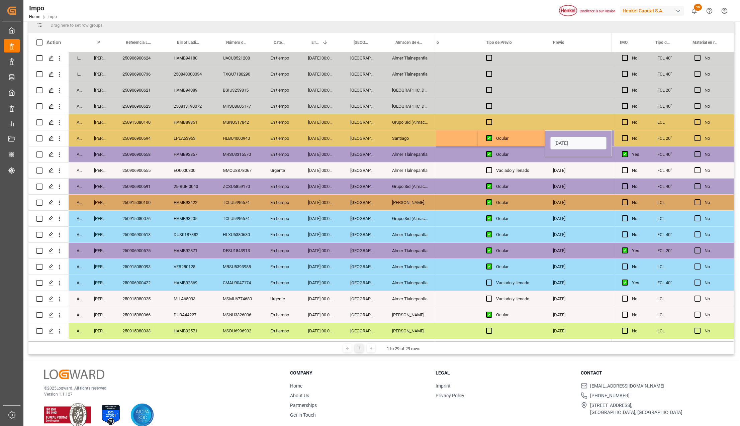  Describe the element at coordinates (99, 42) in the screenshot. I see `span: Persona responsable de seguimiento` at that location.